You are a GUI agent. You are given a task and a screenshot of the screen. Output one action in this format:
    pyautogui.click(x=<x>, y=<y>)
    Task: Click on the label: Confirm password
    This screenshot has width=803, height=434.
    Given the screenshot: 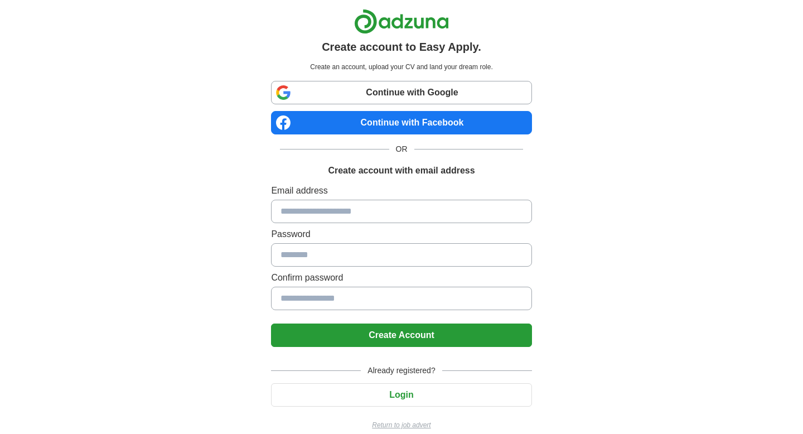 What is the action you would take?
    pyautogui.click(x=401, y=278)
    